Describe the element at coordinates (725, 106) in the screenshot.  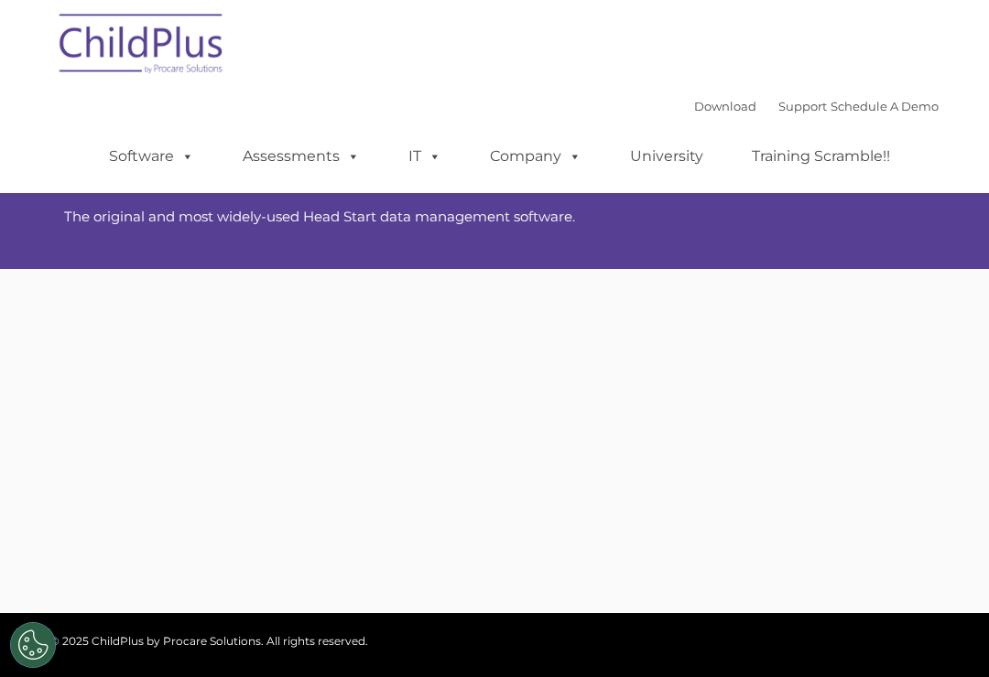
I see `a: Download` at that location.